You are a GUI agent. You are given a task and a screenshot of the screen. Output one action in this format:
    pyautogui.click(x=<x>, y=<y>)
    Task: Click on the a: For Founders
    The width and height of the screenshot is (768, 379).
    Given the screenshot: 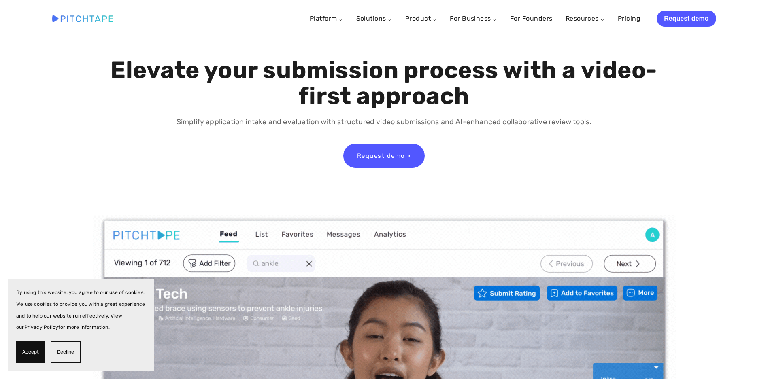 What is the action you would take?
    pyautogui.click(x=531, y=19)
    